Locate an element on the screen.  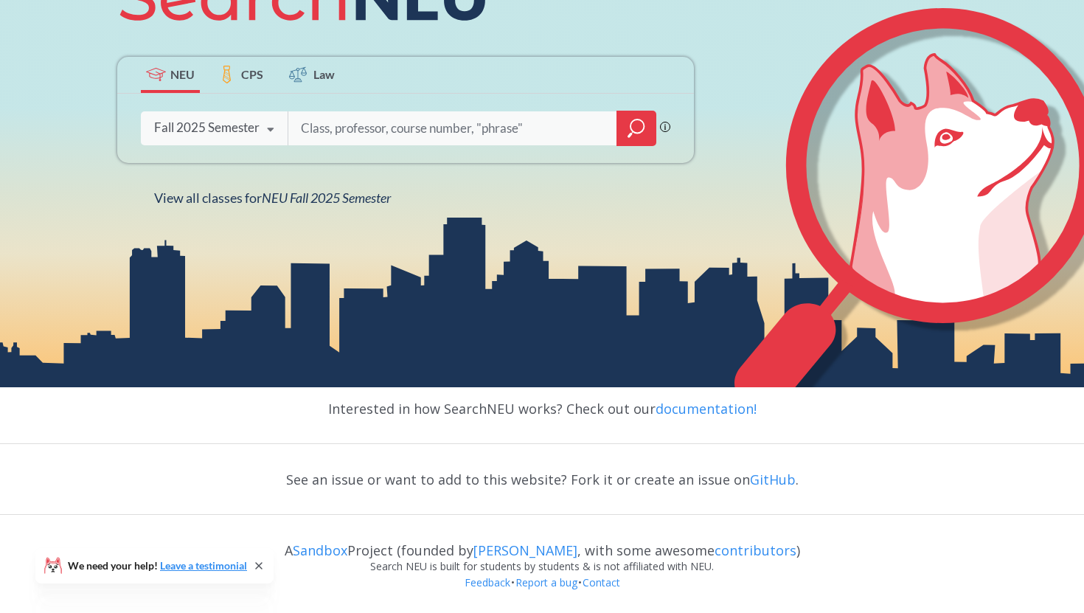
a: Sandbox is located at coordinates (320, 550).